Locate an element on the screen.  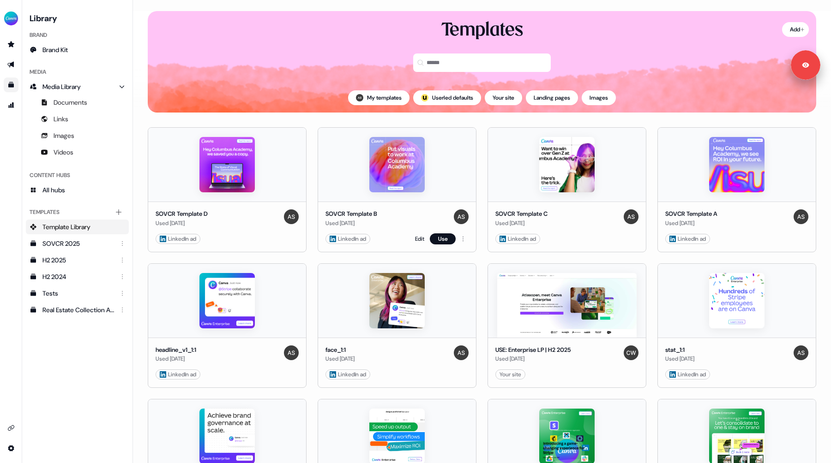
a: Tests is located at coordinates (77, 293).